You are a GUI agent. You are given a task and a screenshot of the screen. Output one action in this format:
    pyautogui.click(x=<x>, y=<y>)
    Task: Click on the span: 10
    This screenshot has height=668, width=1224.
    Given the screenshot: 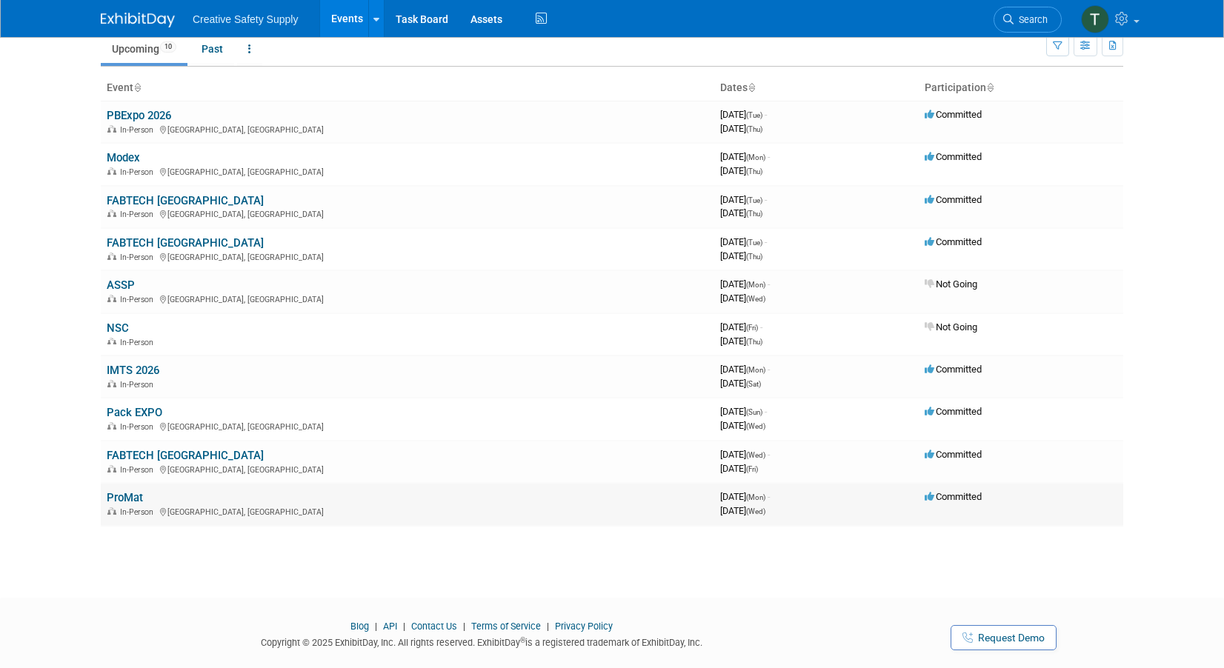 What is the action you would take?
    pyautogui.click(x=168, y=47)
    